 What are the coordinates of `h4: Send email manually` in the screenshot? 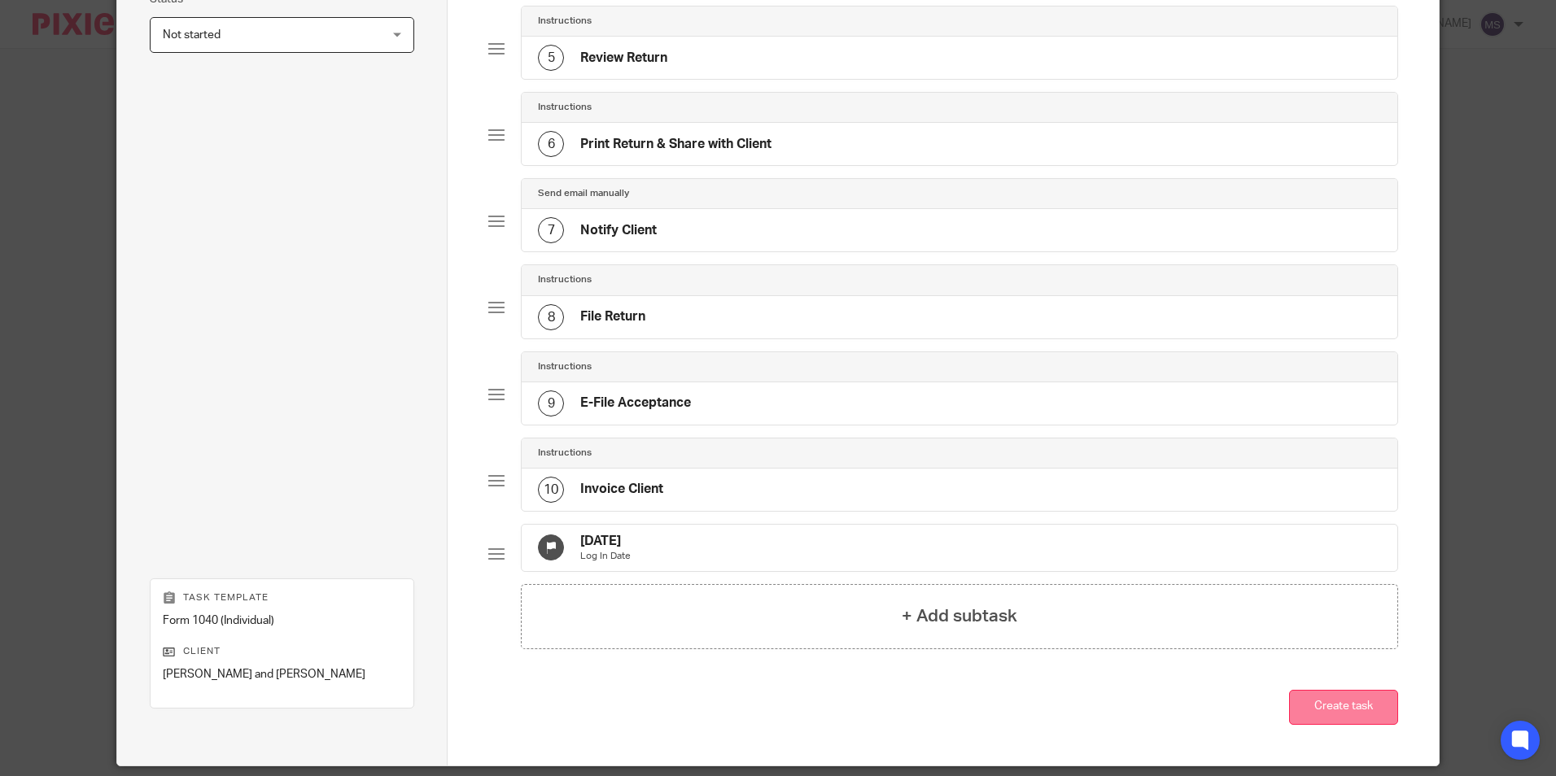 It's located at (584, 194).